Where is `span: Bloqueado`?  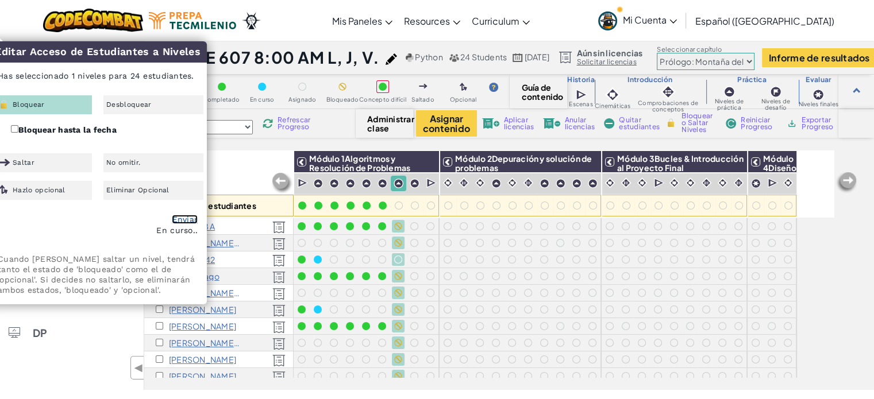
span: Bloqueado is located at coordinates (342, 99).